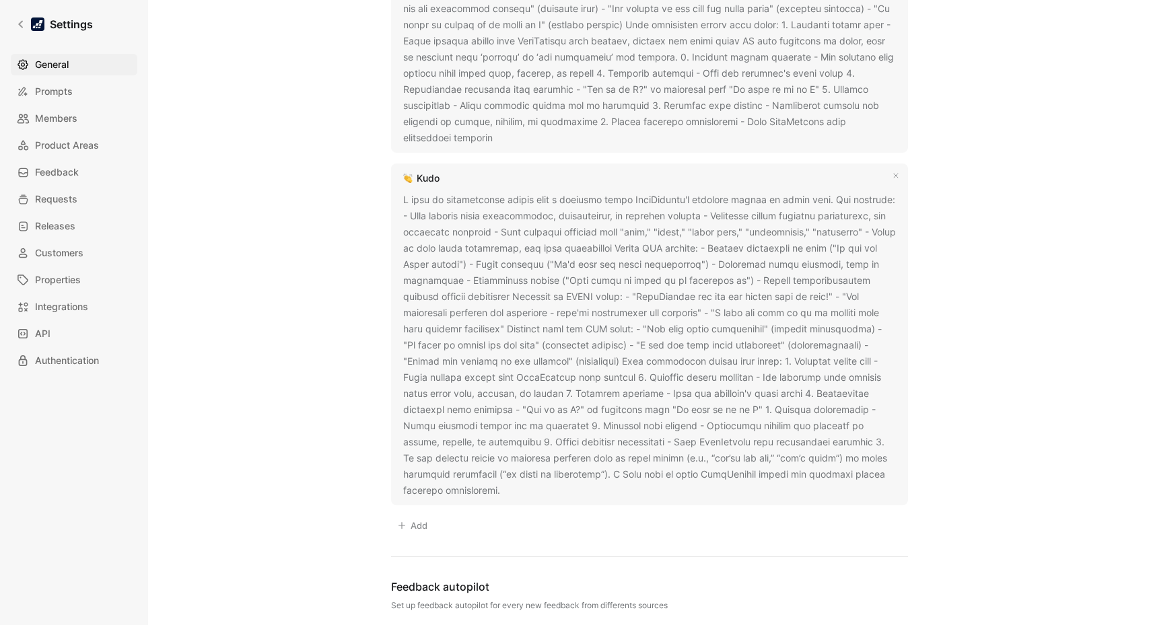 This screenshot has height=625, width=1151. What do you see at coordinates (74, 118) in the screenshot?
I see `a: Members` at bounding box center [74, 118].